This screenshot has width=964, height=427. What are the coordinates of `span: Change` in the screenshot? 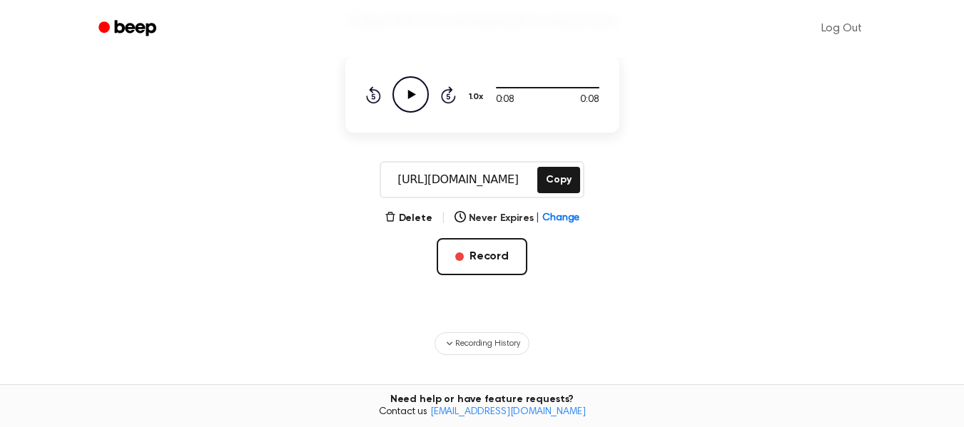 It's located at (561, 218).